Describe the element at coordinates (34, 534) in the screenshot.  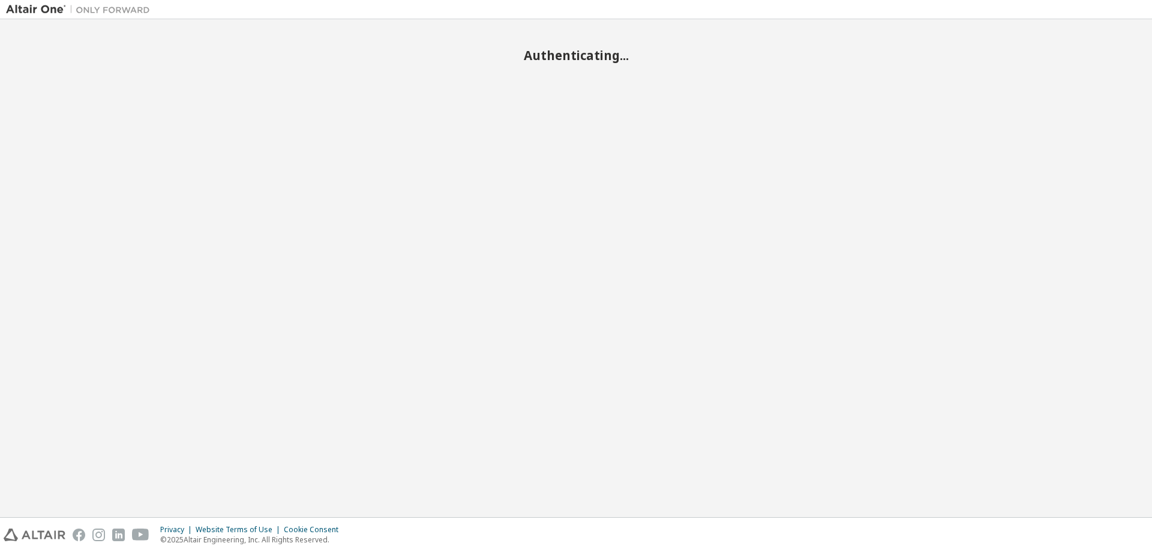
I see `img: altair_logo.svg` at that location.